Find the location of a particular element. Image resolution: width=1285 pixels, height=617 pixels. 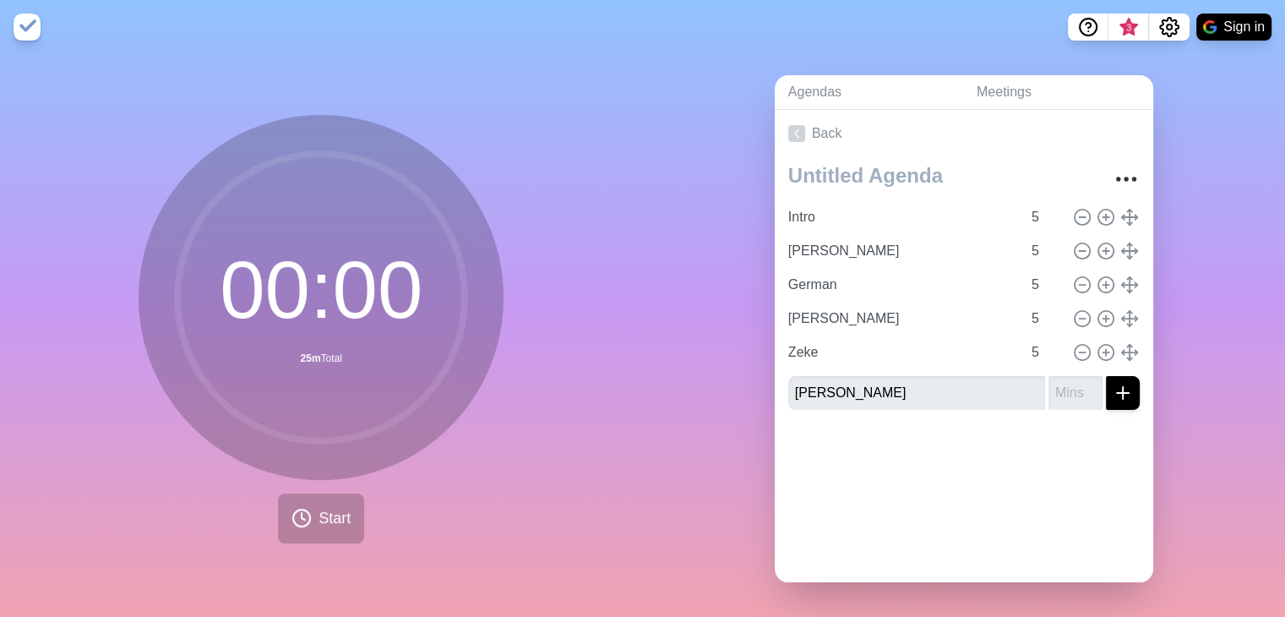

a: Back is located at coordinates (964, 133).